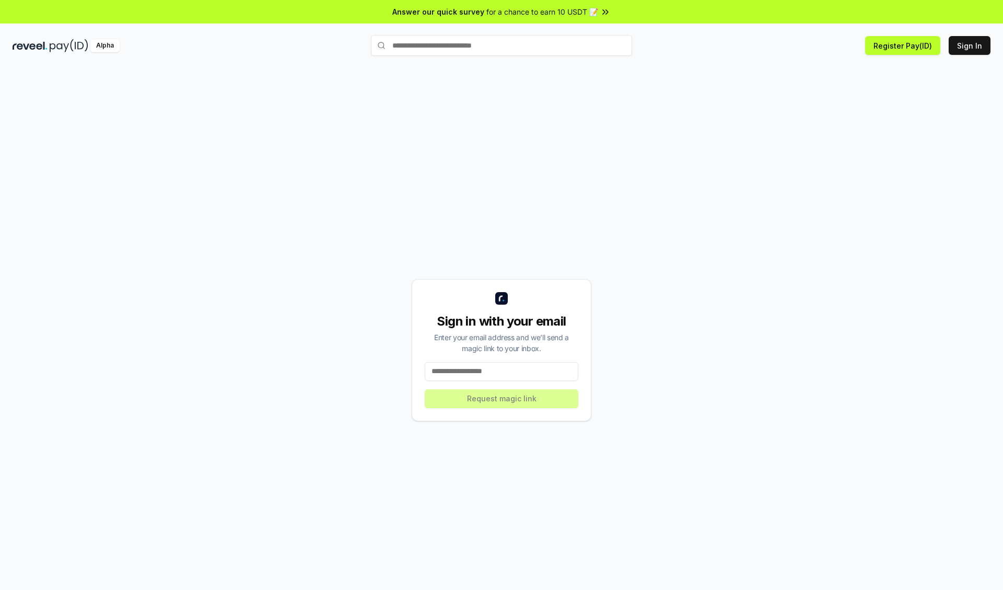 This screenshot has height=590, width=1003. What do you see at coordinates (501, 343) in the screenshot?
I see `div: Enter your email address and we’ll send a magic link to your inbox.` at bounding box center [501, 343].